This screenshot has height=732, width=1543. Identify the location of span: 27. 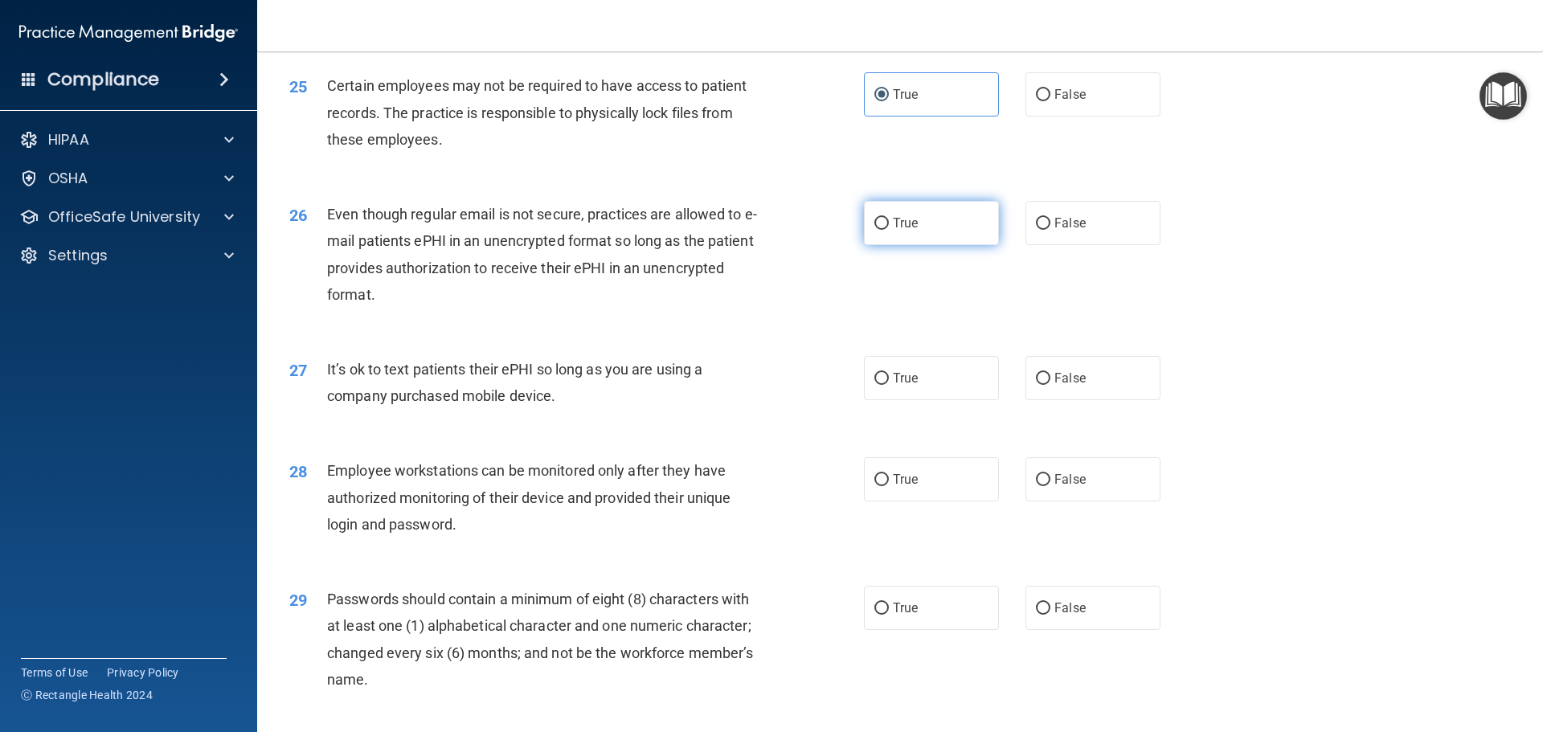
(298, 371).